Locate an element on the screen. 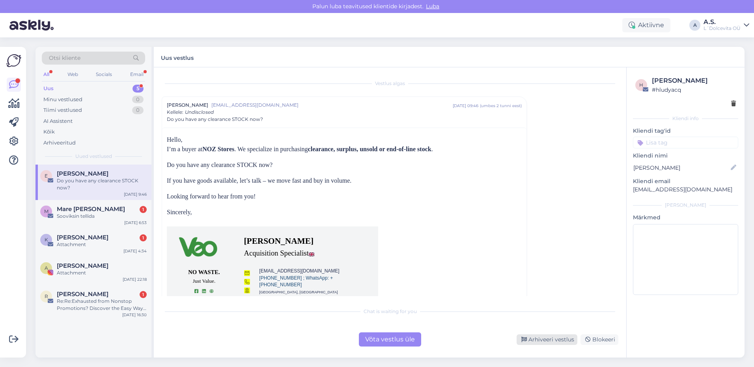  p: Kliendi email is located at coordinates (685, 181).